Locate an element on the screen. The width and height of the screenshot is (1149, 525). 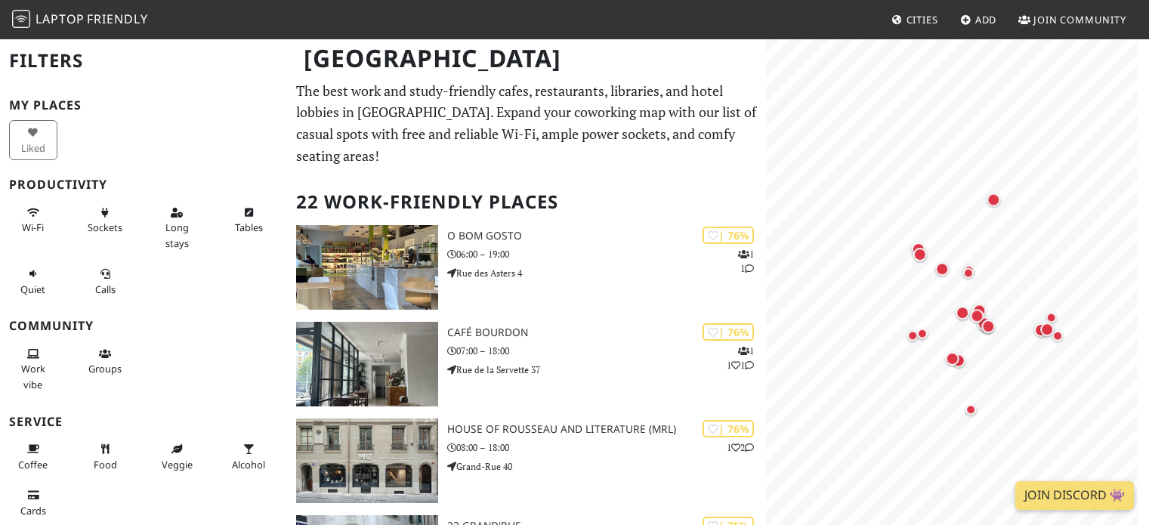
button: Cards is located at coordinates (33, 502).